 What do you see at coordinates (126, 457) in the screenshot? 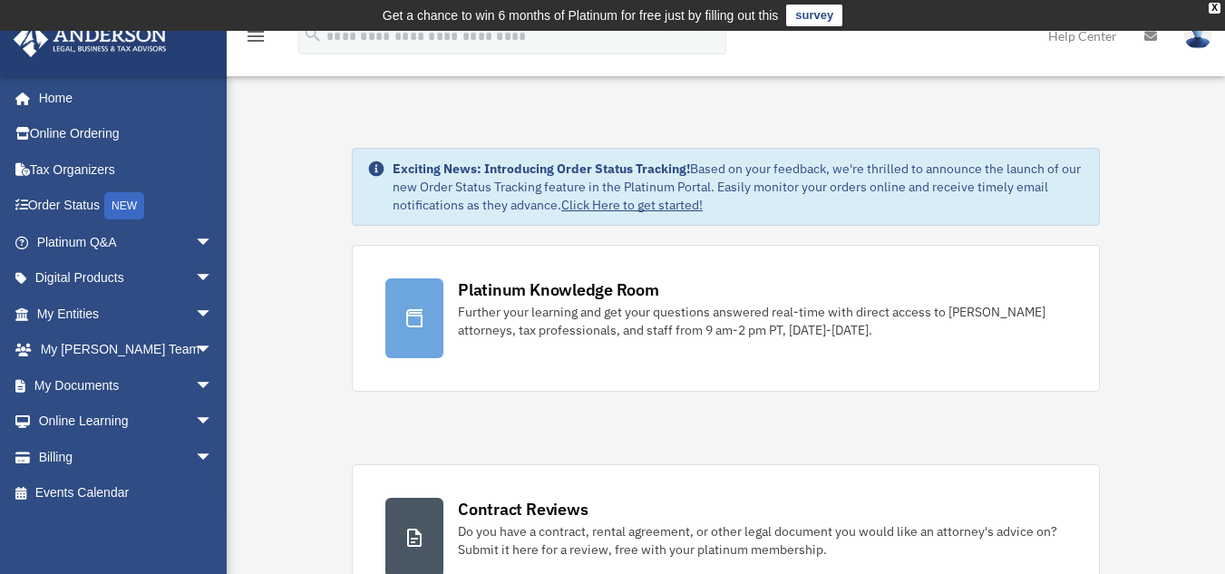
I see `a: Billingarrow_drop_down` at bounding box center [126, 457].